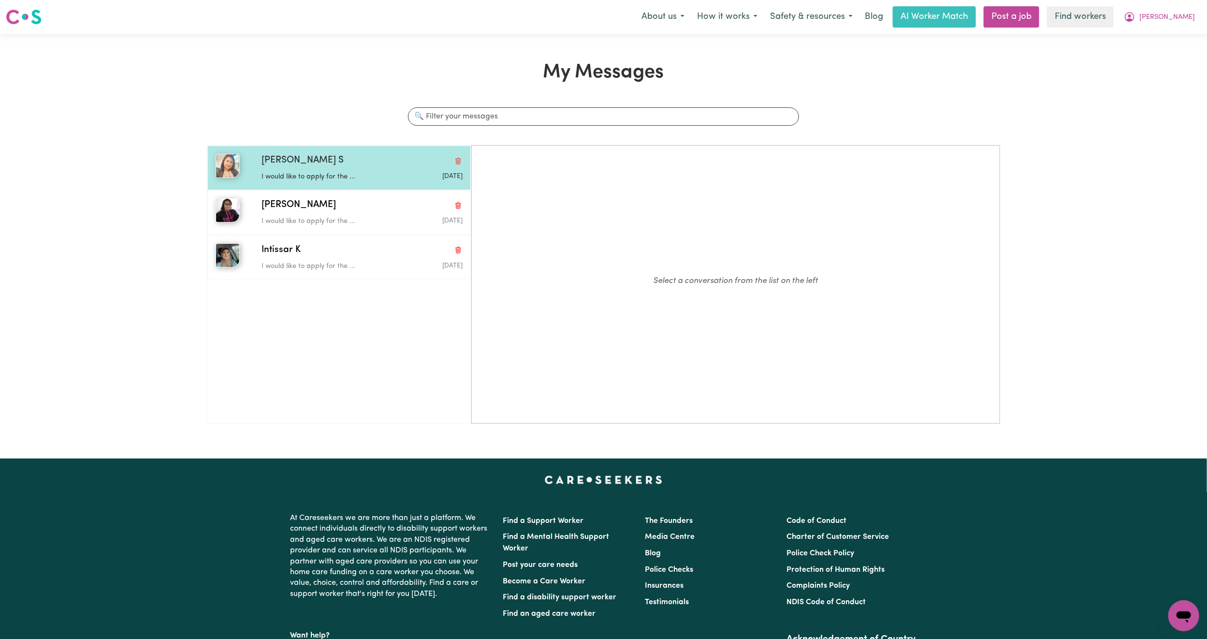 This screenshot has height=639, width=1207. I want to click on button: Intissar KIntissar KDelete conversationI would like to apply for the ...Message sent on September..., so click(339, 257).